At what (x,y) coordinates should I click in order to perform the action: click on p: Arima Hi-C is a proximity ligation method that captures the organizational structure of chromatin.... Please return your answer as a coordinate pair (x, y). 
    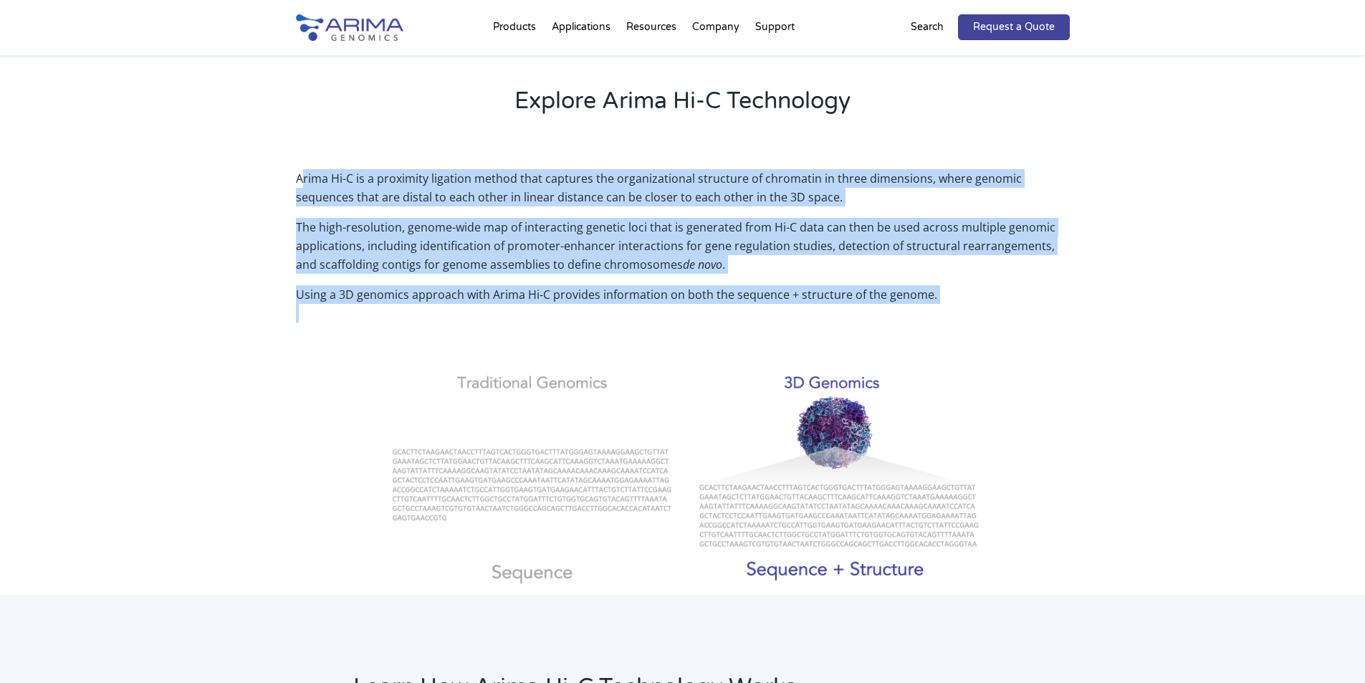
    Looking at the image, I should click on (683, 194).